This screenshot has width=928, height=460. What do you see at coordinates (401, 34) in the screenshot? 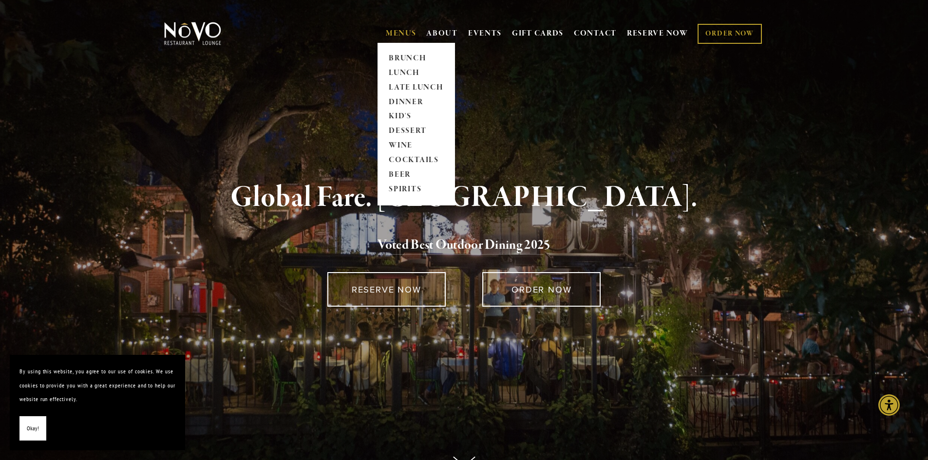
I see `a: MENUS` at bounding box center [401, 34].